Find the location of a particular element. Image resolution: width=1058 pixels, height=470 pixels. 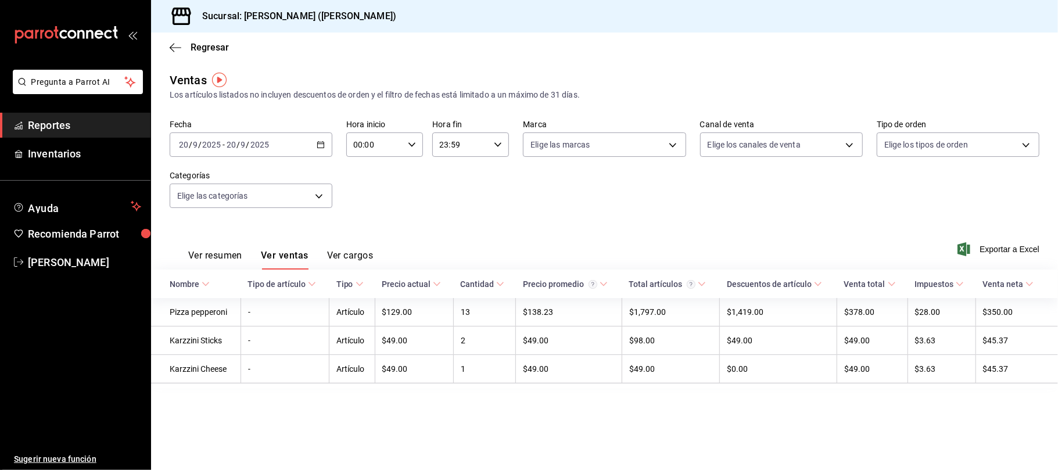

div: navigation tabs is located at coordinates (281, 260).